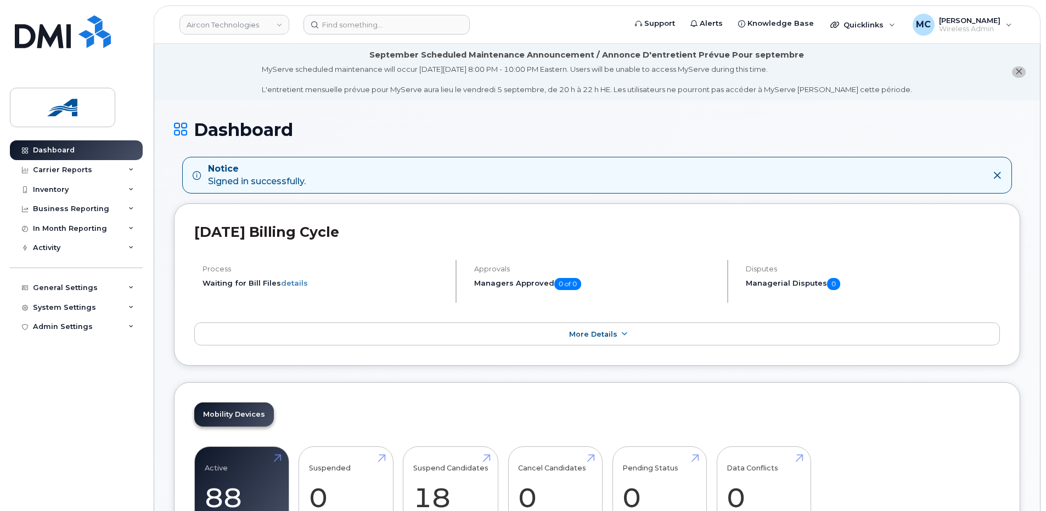  Describe the element at coordinates (596, 269) in the screenshot. I see `h4: Approvals` at that location.